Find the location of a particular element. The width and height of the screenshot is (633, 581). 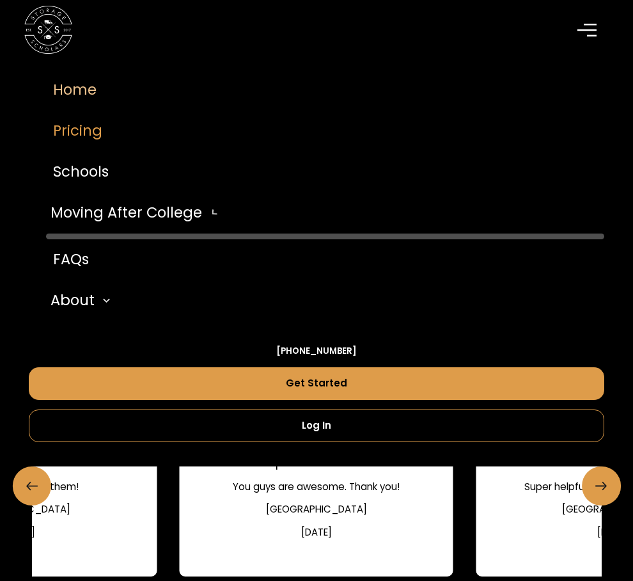

a: Commercial Moving is located at coordinates (325, 246).